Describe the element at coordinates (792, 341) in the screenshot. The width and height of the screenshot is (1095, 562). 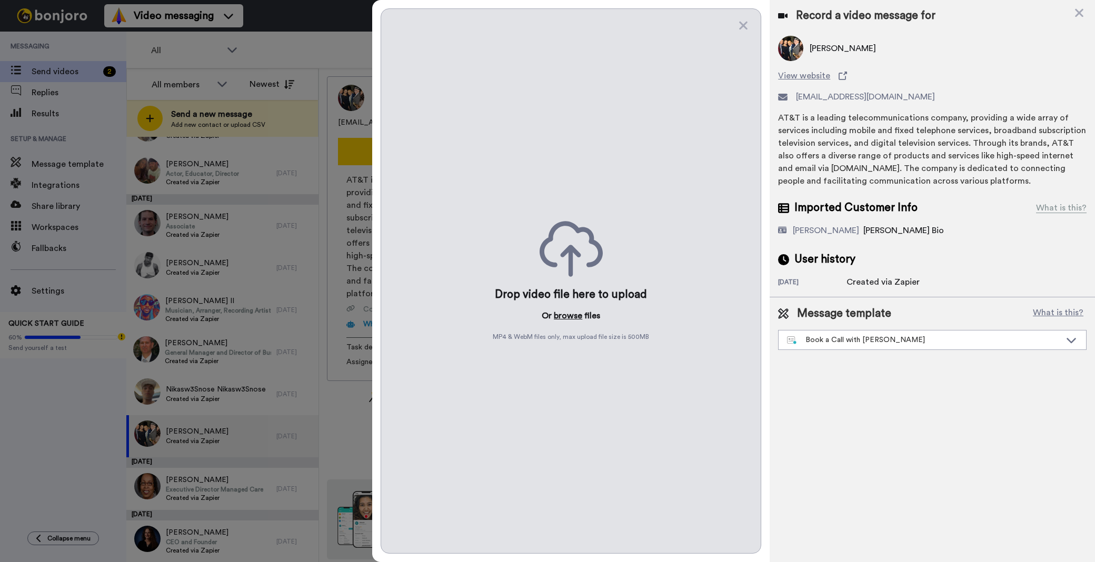
I see `img: nextgen-template.svg` at that location.